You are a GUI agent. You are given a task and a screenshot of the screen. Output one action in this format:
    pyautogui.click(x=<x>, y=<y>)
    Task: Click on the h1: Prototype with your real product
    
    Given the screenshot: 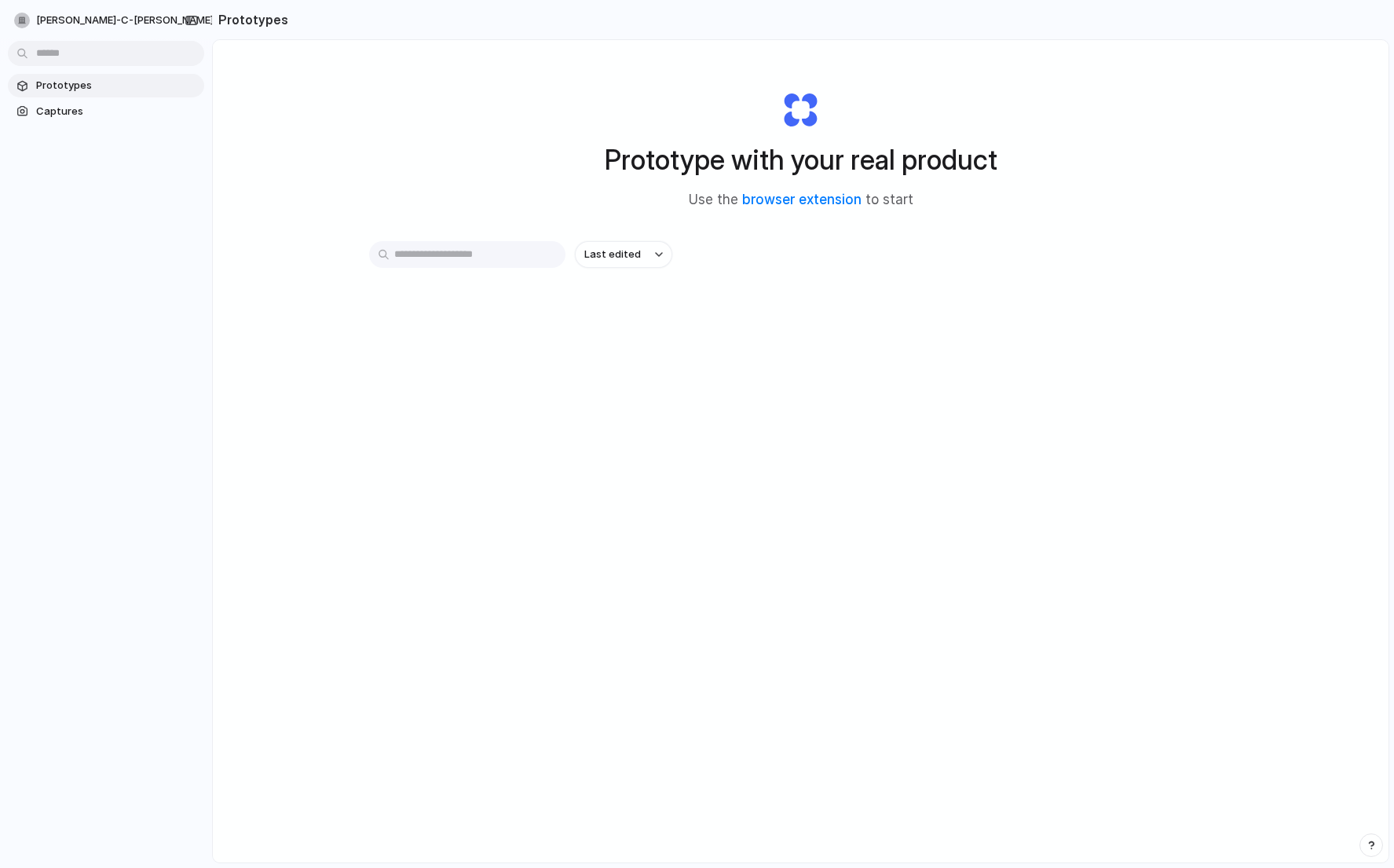 What is the action you would take?
    pyautogui.click(x=801, y=159)
    